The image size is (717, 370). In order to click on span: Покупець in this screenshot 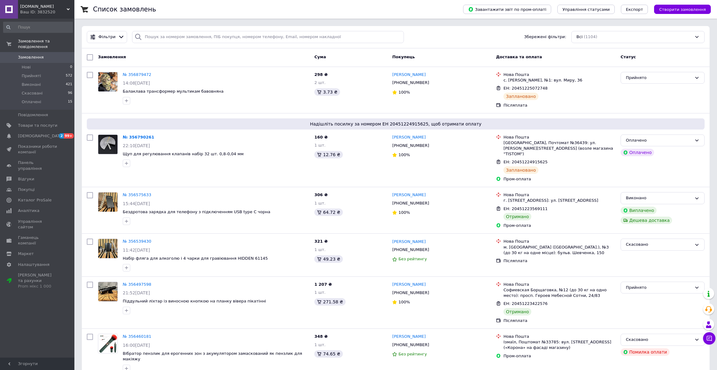, I will do `click(403, 57)`.